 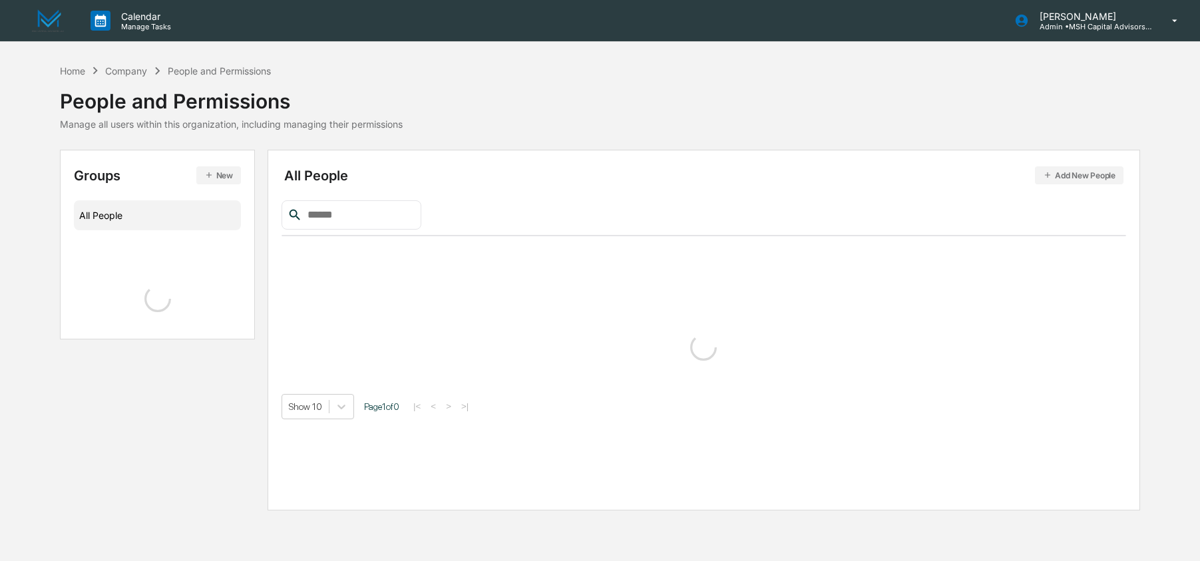 I want to click on button: New, so click(x=218, y=175).